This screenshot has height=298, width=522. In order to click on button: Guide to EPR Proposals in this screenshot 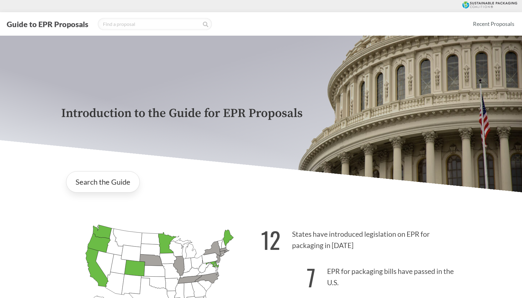, I will do `click(48, 24)`.